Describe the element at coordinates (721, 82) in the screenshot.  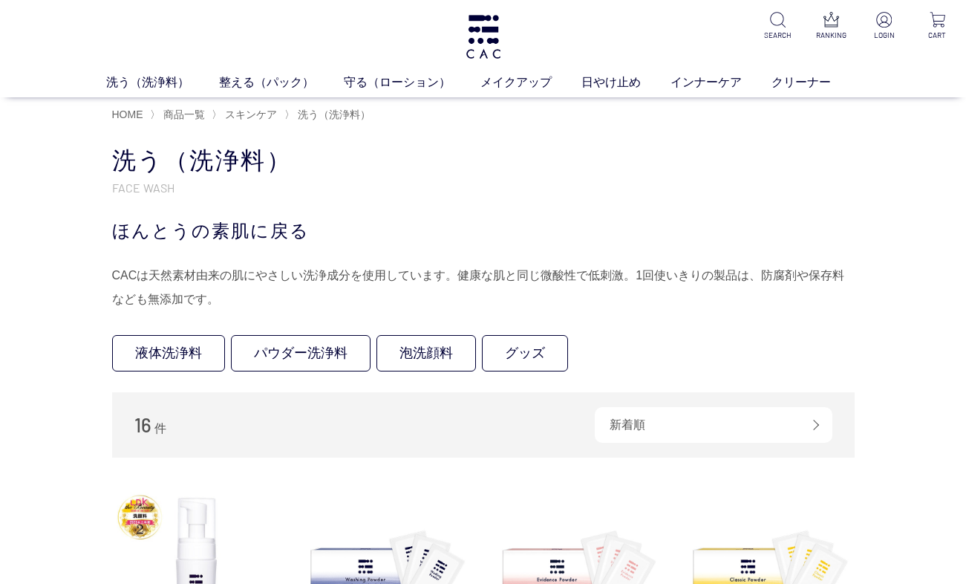
I see `a: インナーケア` at that location.